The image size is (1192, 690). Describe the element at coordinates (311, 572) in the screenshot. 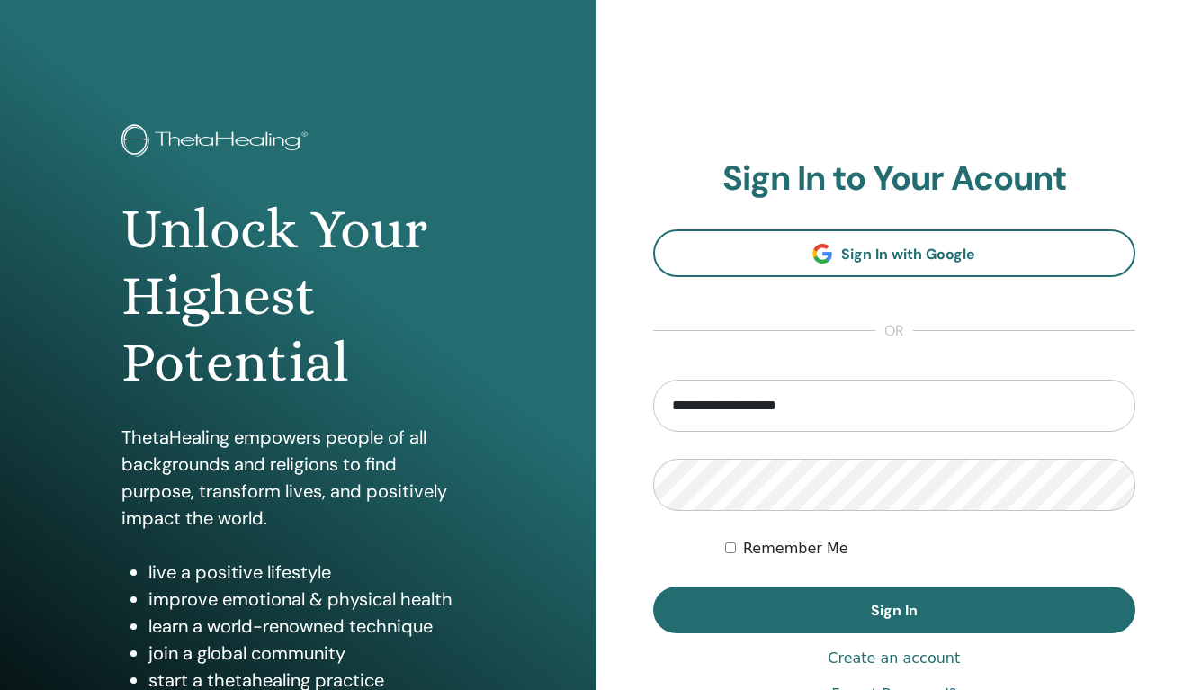

I see `li: live a positive lifestyle` at that location.